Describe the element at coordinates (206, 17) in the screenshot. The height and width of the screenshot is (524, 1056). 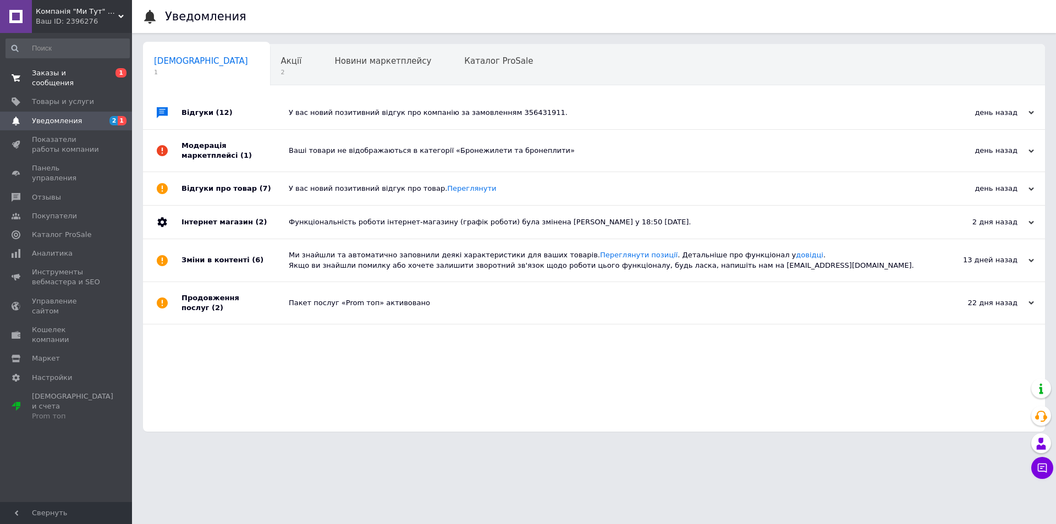
I see `h1: Уведомления` at that location.